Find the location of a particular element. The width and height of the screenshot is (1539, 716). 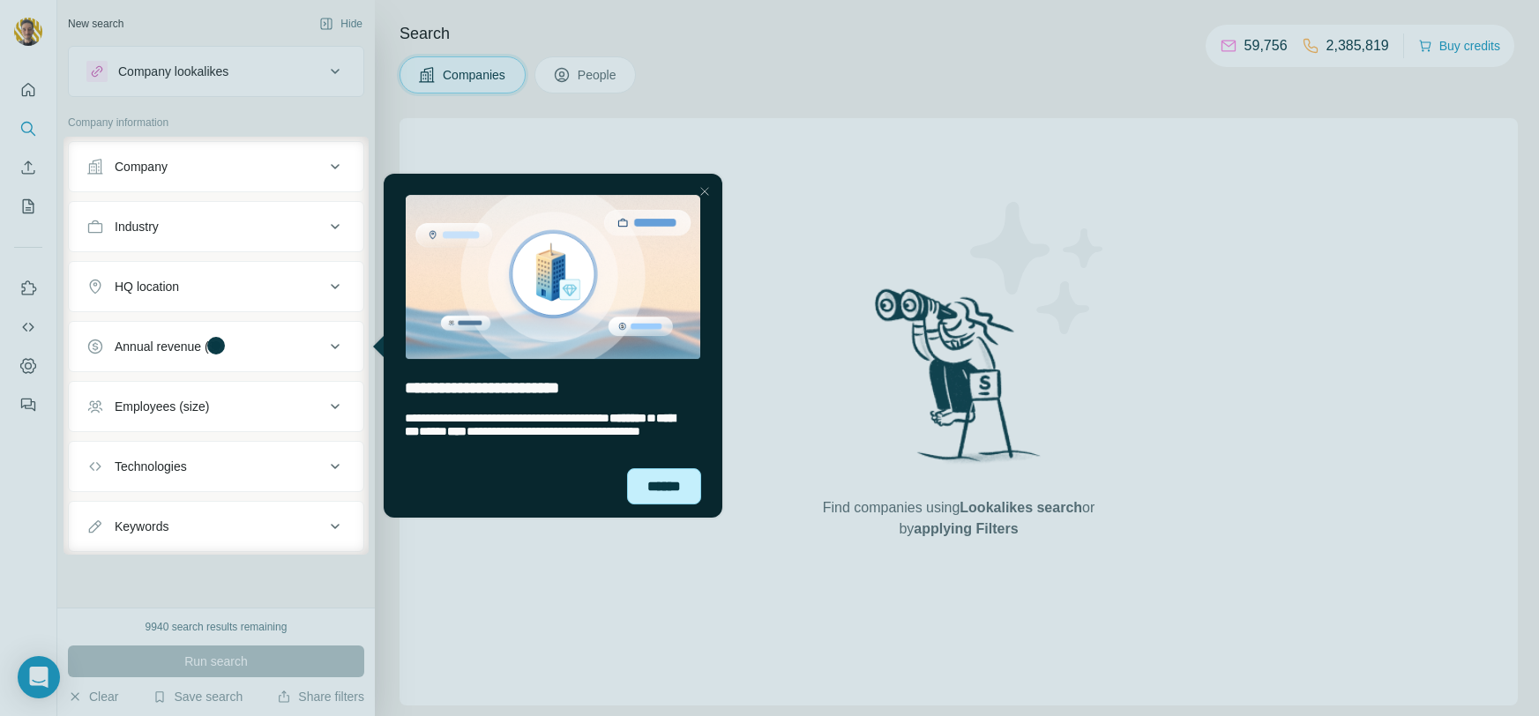

img: 6941887457028875.png is located at coordinates (184, 107).